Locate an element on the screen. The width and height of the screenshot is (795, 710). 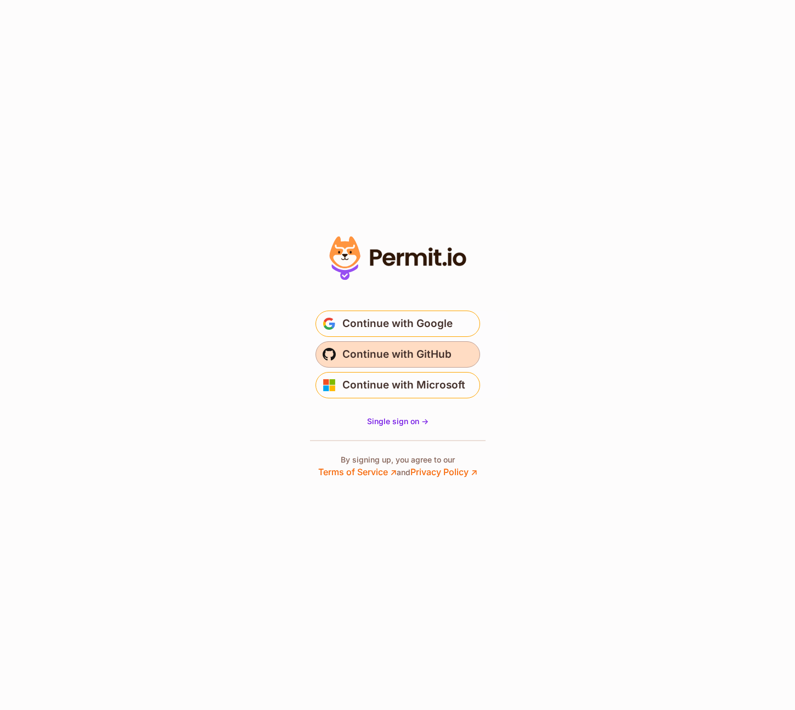
span: Continue with Microsoft is located at coordinates (404, 385).